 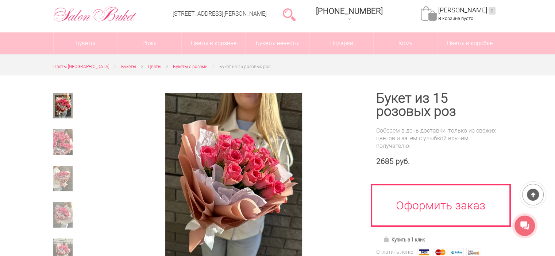 What do you see at coordinates (95, 14) in the screenshot?
I see `img: Цветы Нижний Новгород` at bounding box center [95, 14].